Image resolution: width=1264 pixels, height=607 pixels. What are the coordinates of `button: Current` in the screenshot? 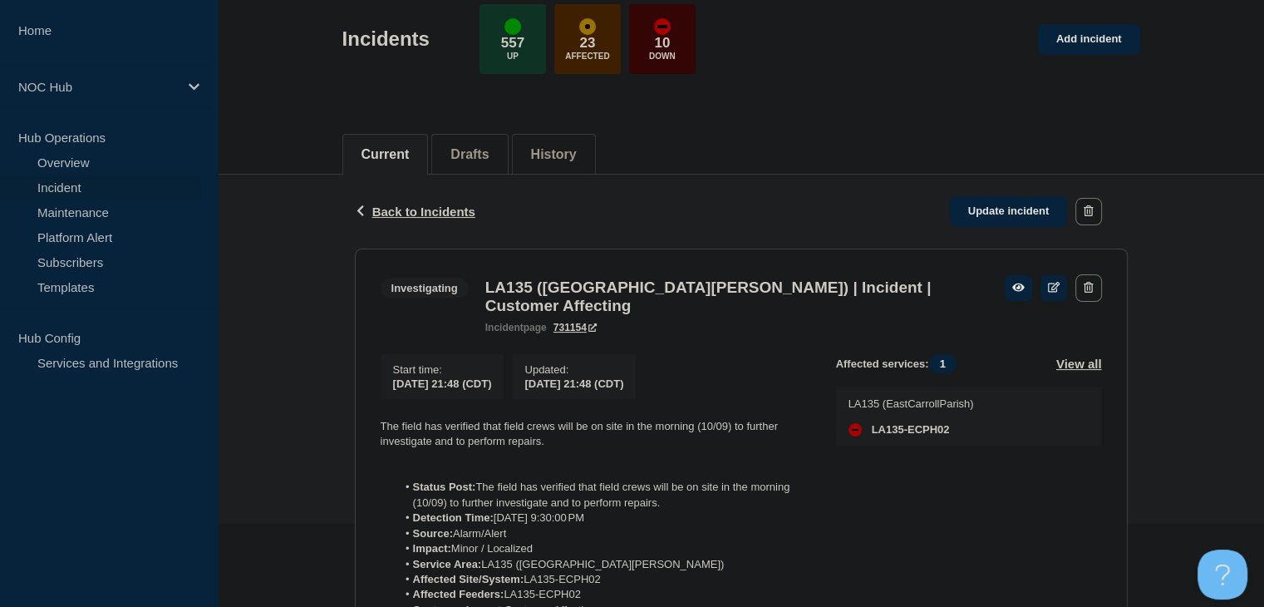 It's located at (386, 155).